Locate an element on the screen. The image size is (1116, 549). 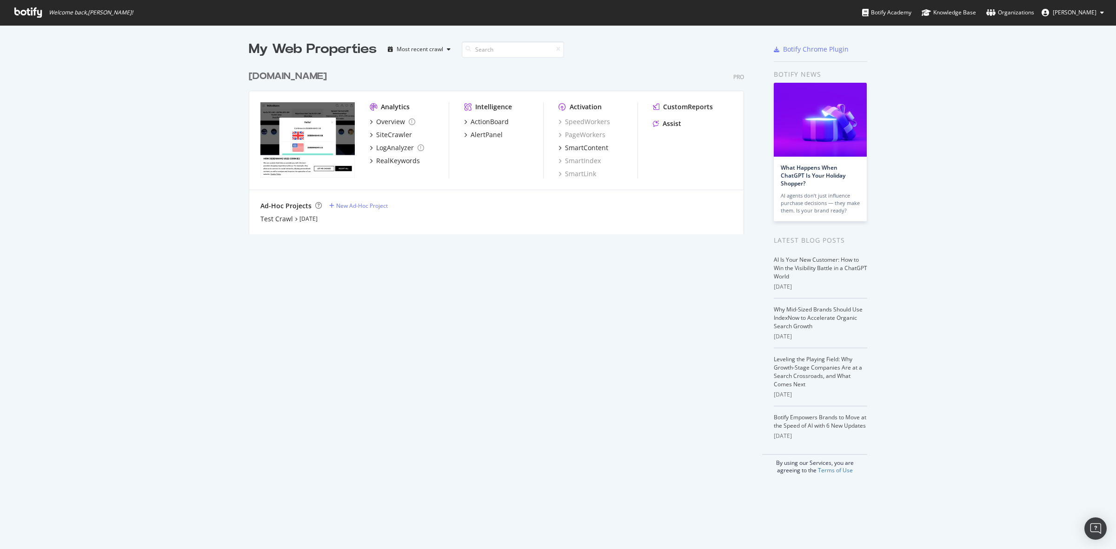
a: Botify Empowers Brands to Move at the Speed of AI with 6 New Updates is located at coordinates (820, 421).